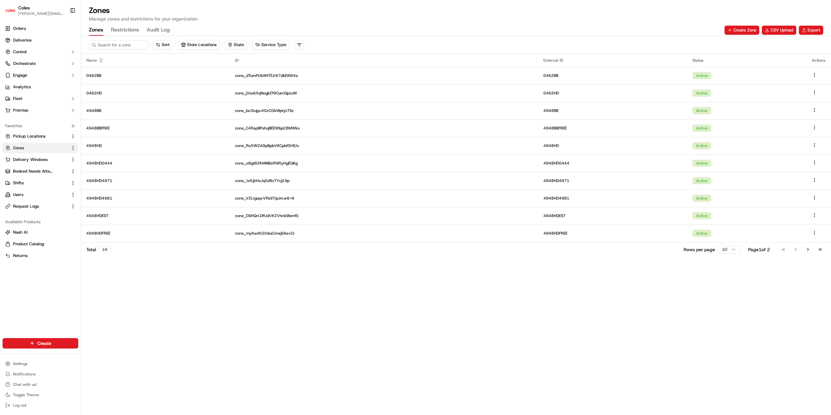 This screenshot has height=415, width=831. What do you see at coordinates (384, 111) in the screenshot?
I see `p: zone_bcGiujyc4GzCGkWptyLTSz` at bounding box center [384, 111].